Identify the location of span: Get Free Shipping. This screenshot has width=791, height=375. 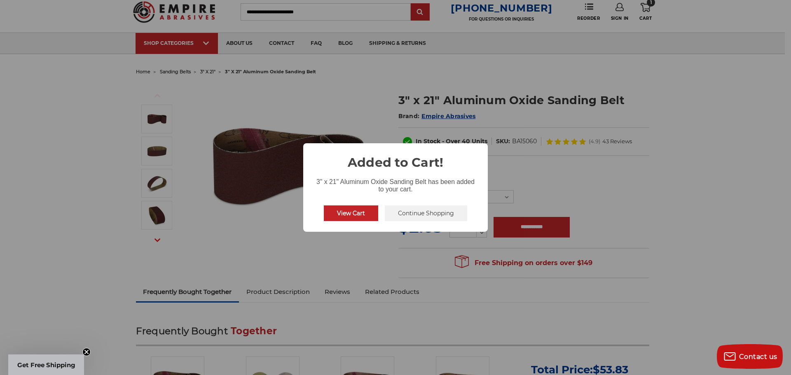
(46, 365).